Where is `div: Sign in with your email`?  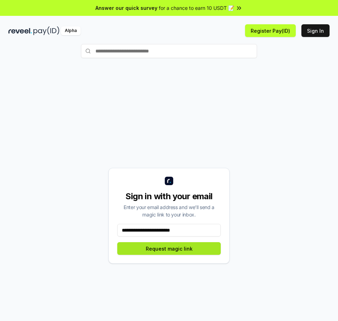 div: Sign in with your email is located at coordinates (169, 197).